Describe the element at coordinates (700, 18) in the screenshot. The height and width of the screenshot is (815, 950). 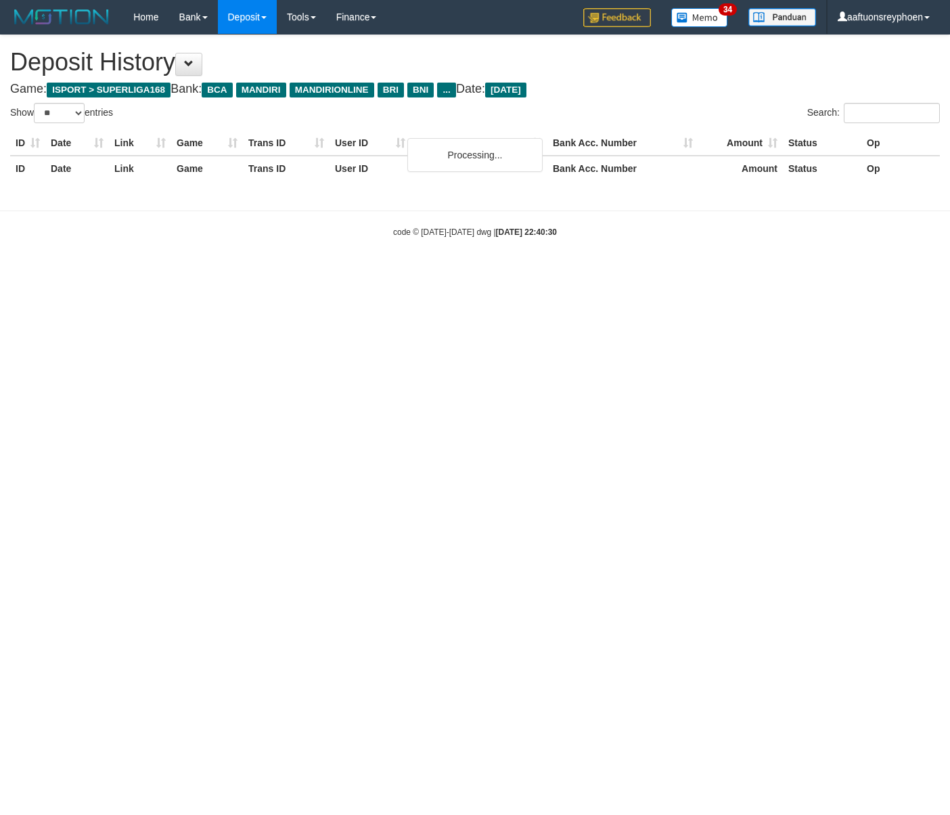
I see `img: Button%20Memo.svg` at that location.